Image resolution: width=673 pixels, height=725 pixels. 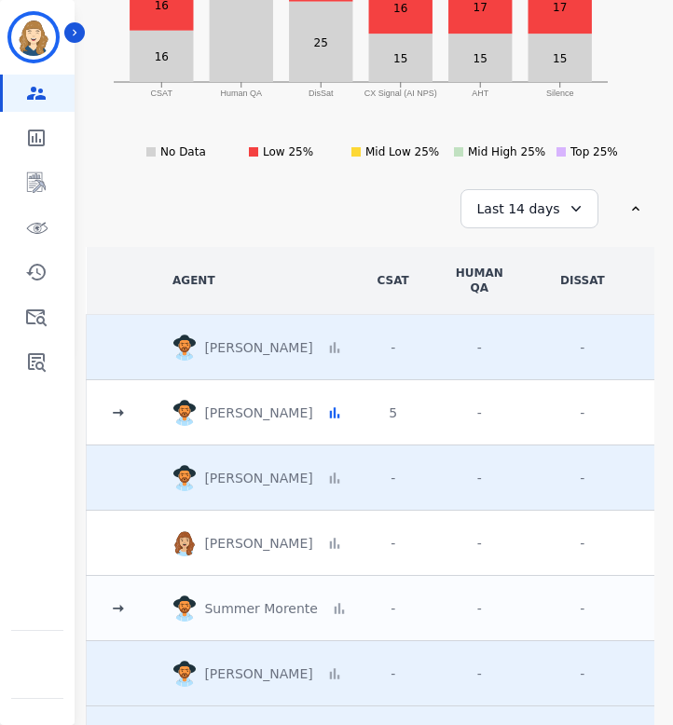 I want to click on text: Top 25%, so click(x=594, y=152).